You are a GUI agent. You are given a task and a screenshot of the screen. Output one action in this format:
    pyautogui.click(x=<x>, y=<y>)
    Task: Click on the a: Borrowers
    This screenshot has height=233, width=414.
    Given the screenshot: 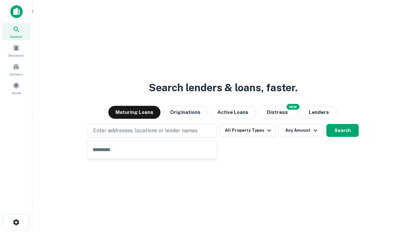 What is the action you would take?
    pyautogui.click(x=16, y=50)
    